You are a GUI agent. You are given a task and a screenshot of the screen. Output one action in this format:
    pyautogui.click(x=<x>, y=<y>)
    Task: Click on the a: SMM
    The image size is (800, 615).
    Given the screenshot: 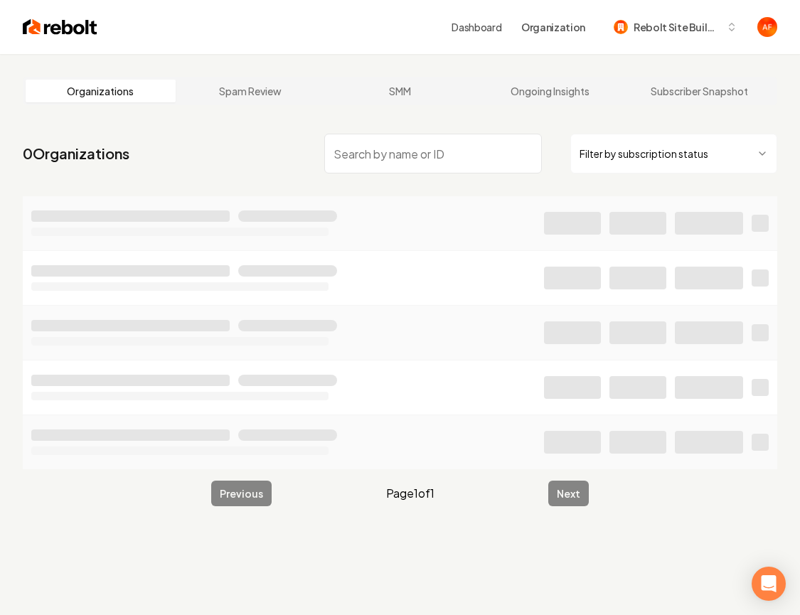 What is the action you would take?
    pyautogui.click(x=400, y=91)
    